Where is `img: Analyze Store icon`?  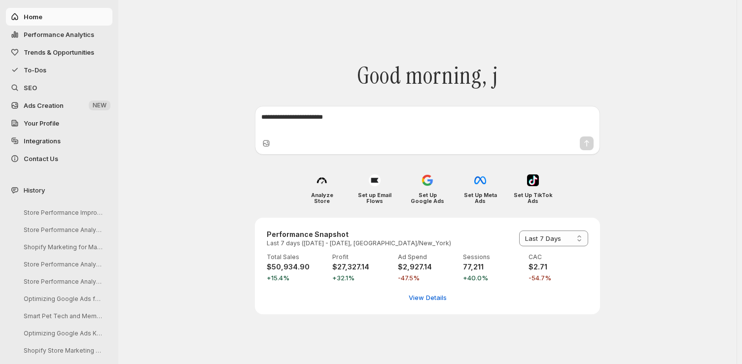 img: Analyze Store icon is located at coordinates (322, 180).